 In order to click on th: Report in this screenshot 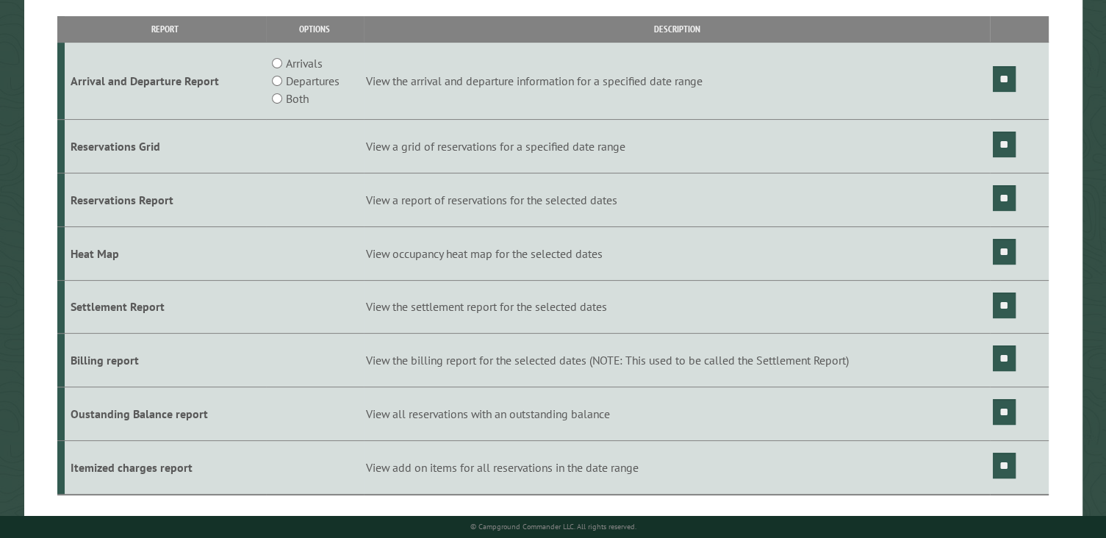, I will do `click(165, 29)`.